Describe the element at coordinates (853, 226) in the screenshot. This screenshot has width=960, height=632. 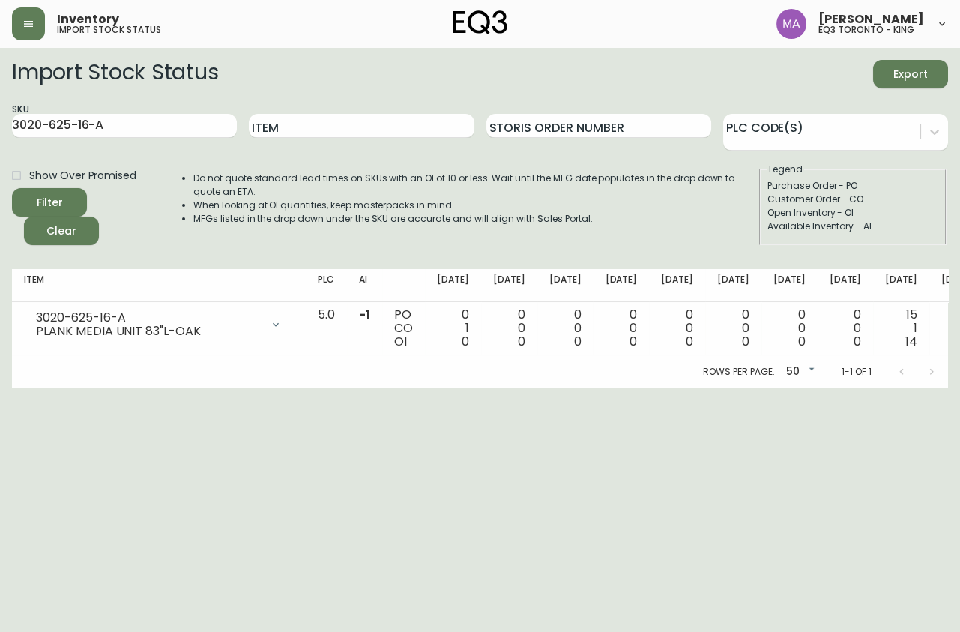
I see `div: Available Inventory - AI` at that location.